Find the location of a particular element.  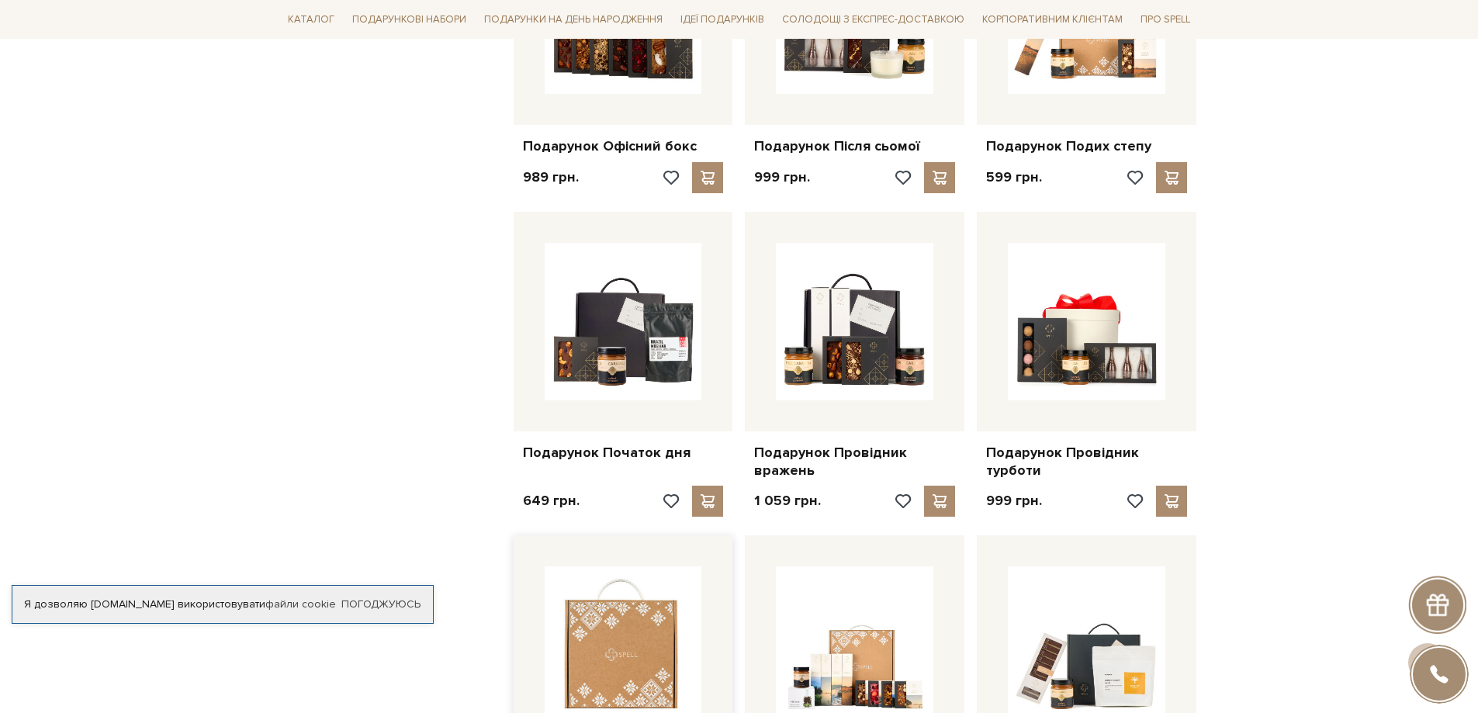

span: Про Spell is located at coordinates (1165, 19).